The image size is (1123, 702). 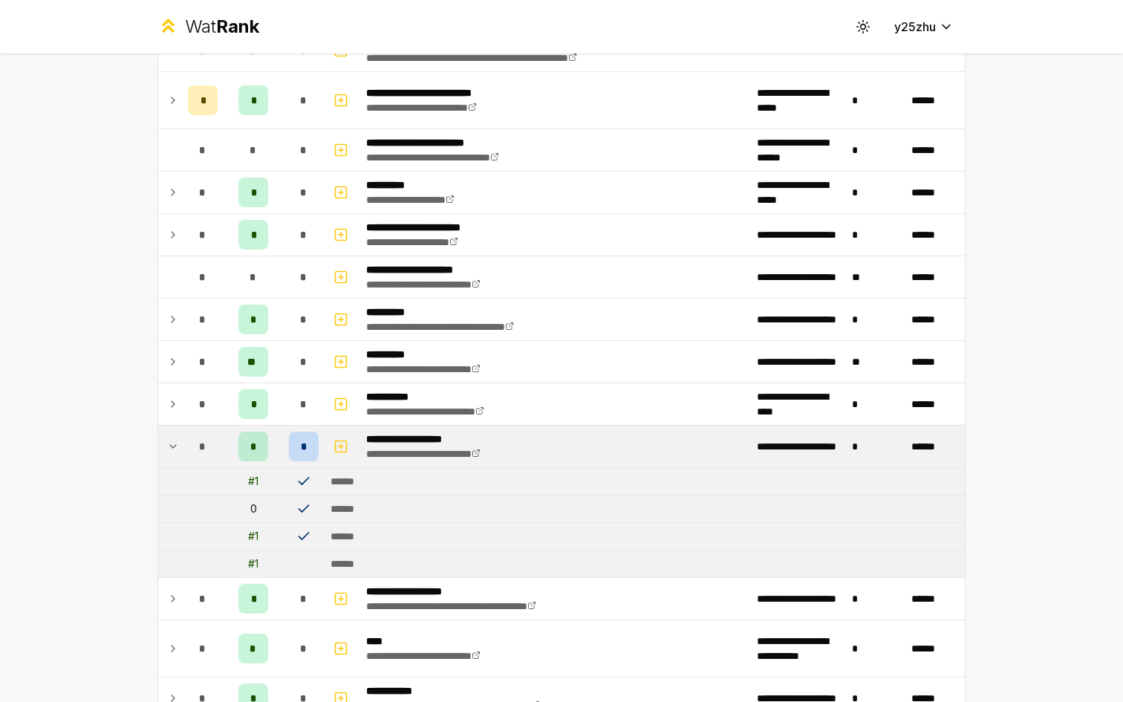 What do you see at coordinates (222, 27) in the screenshot?
I see `div: Wat` at bounding box center [222, 27].